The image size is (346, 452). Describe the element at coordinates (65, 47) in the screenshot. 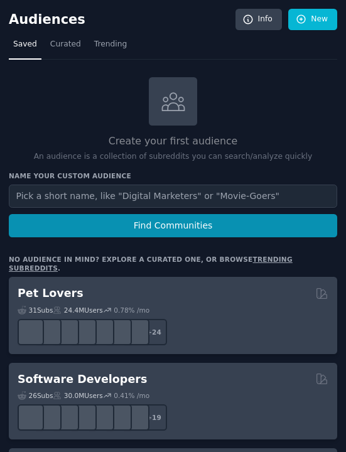

I see `a: Curated` at that location.